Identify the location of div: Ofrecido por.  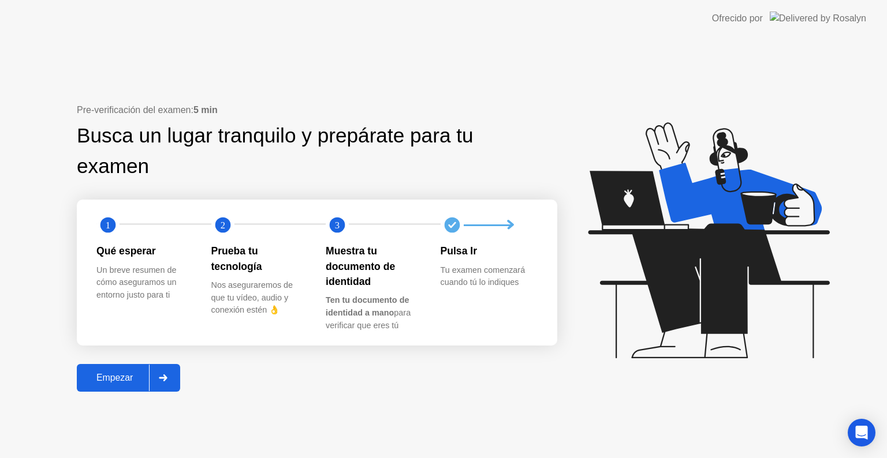
(737, 18).